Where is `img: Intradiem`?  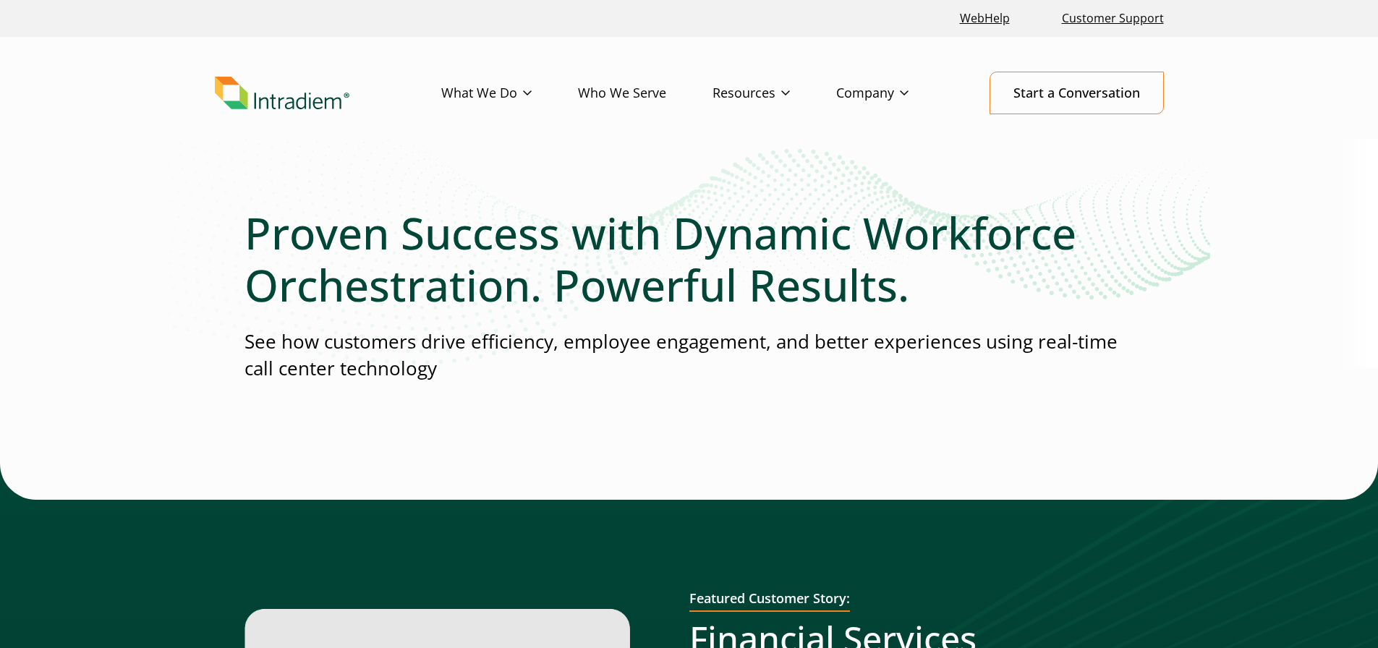
img: Intradiem is located at coordinates (282, 93).